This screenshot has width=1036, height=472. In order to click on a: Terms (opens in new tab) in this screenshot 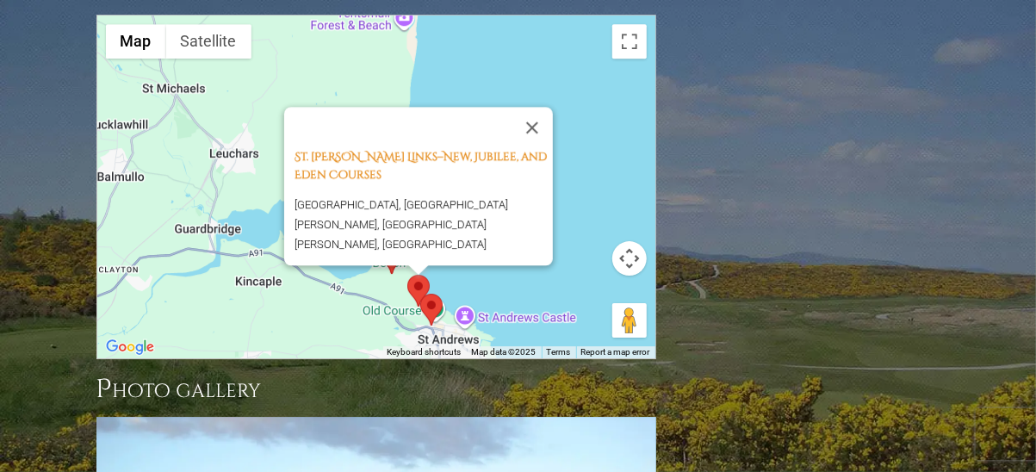, I will do `click(559, 351)`.